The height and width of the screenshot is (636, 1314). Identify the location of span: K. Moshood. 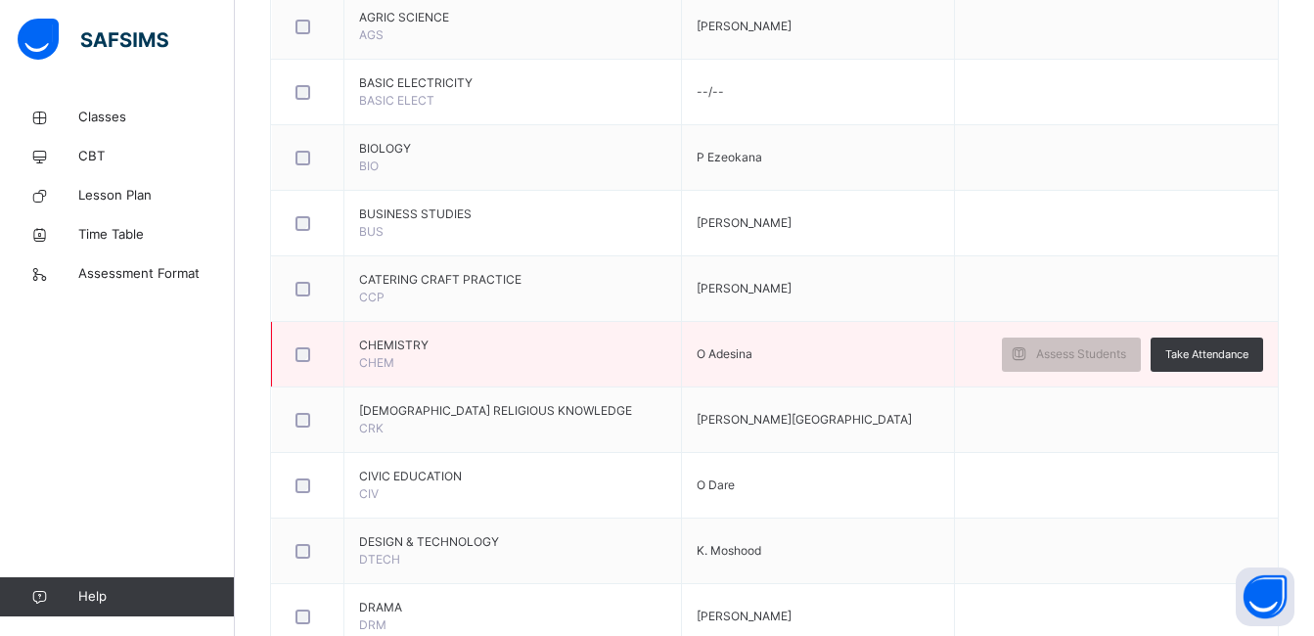
(729, 550).